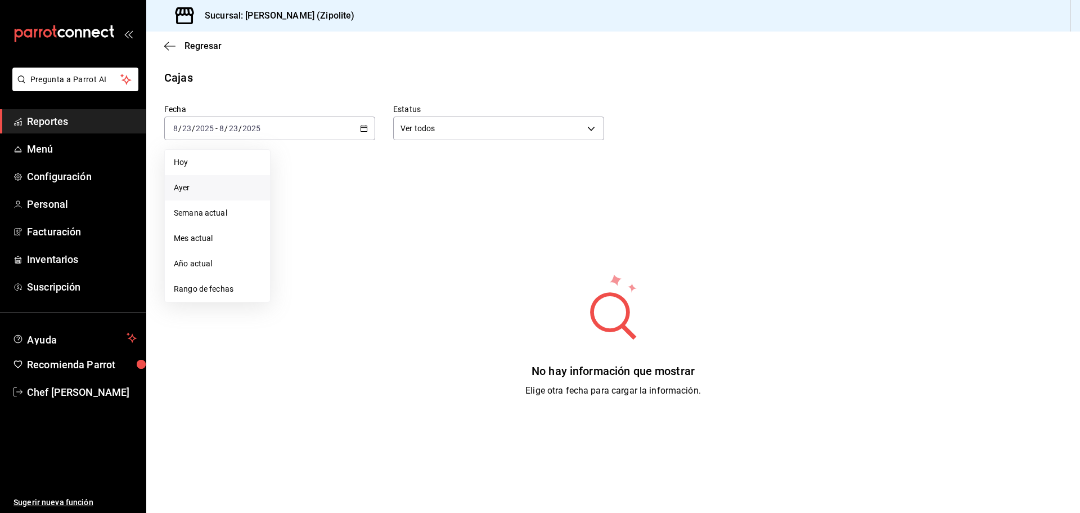 Image resolution: width=1080 pixels, height=513 pixels. What do you see at coordinates (217, 162) in the screenshot?
I see `span: Hoy` at bounding box center [217, 162].